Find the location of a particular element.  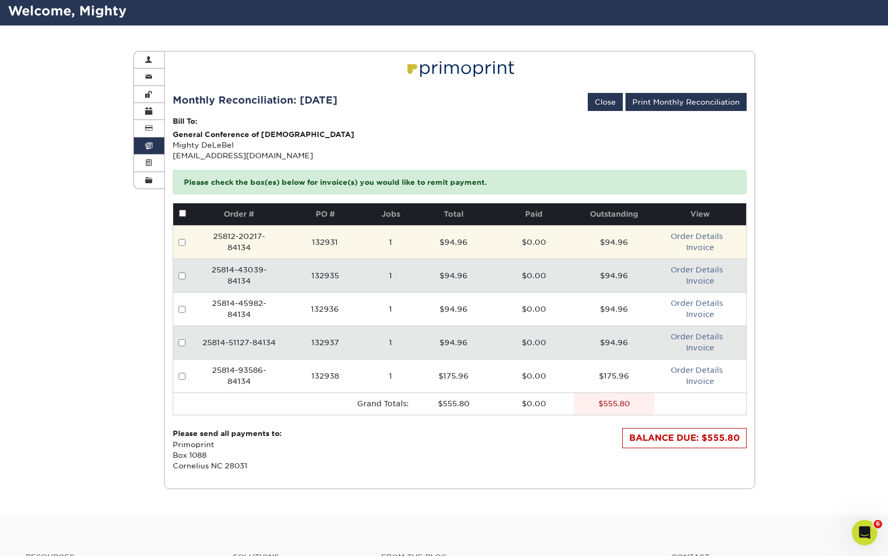

a: Close is located at coordinates (605, 102).